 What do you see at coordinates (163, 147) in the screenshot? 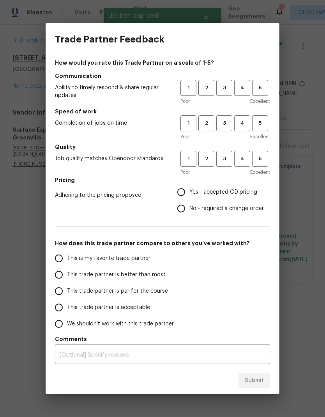
I see `h5: Quality` at bounding box center [163, 147].